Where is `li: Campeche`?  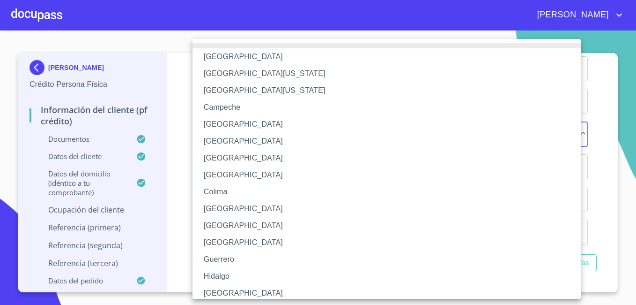
li: Campeche is located at coordinates (390, 107).